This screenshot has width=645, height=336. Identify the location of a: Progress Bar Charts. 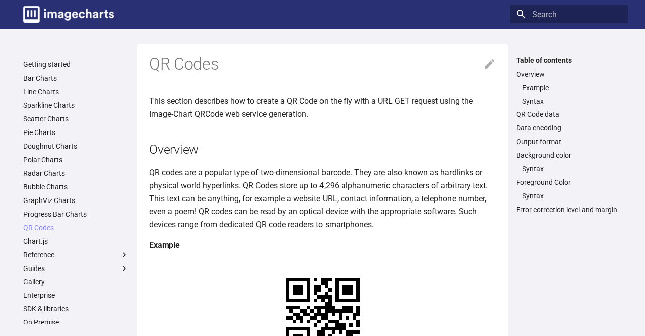
(76, 214).